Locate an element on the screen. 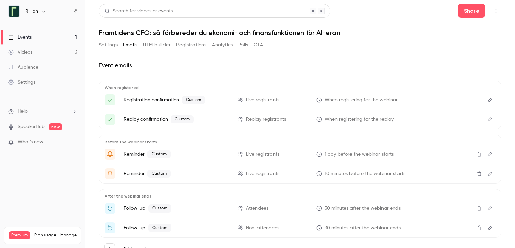 The width and height of the screenshot is (515, 248). button: Polls is located at coordinates (243, 45).